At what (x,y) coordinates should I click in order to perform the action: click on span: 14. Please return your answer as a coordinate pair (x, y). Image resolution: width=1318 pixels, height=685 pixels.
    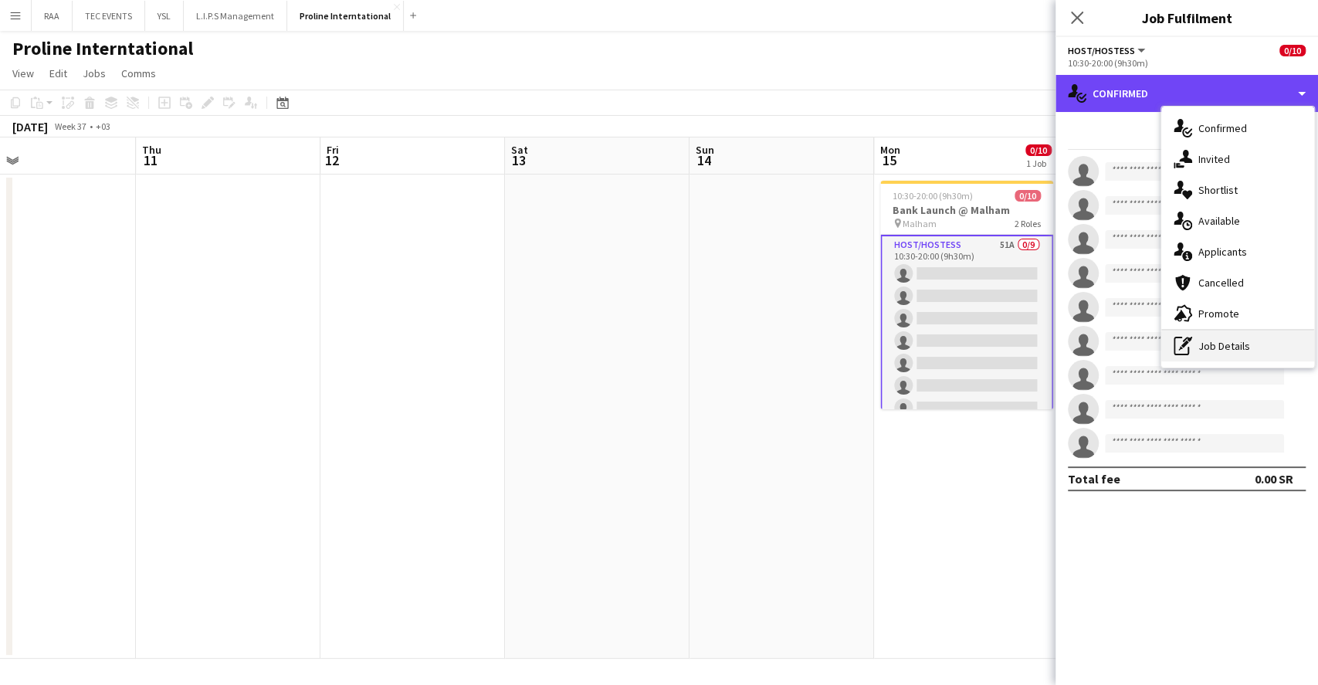
    Looking at the image, I should click on (703, 160).